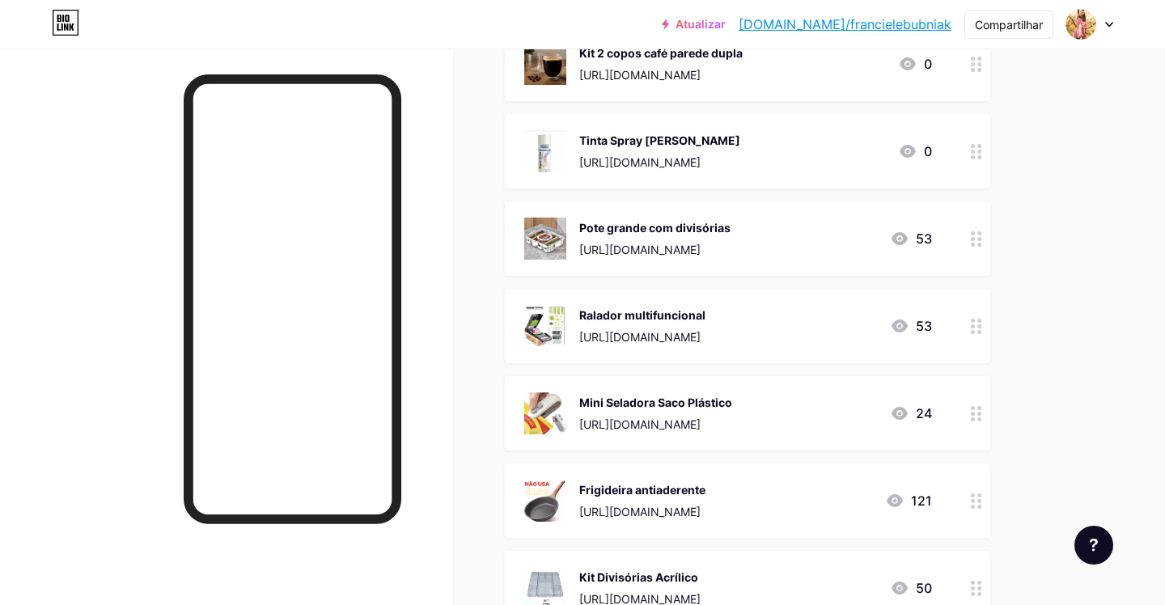 The width and height of the screenshot is (1165, 605). What do you see at coordinates (1081, 24) in the screenshot?
I see `img: Franciele Bubniak` at bounding box center [1081, 24].